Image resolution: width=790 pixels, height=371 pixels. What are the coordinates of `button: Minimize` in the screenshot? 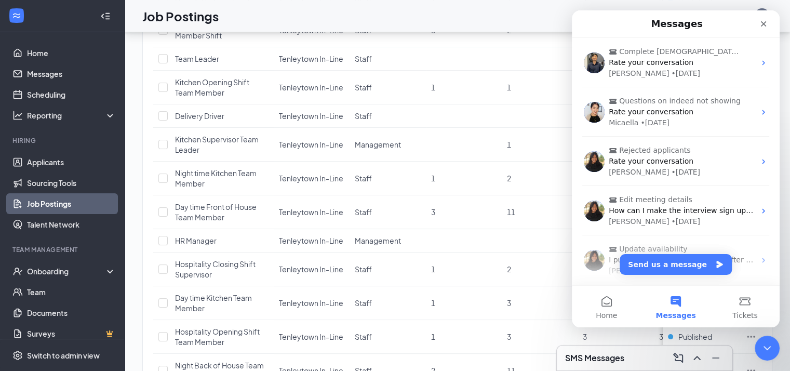 It's located at (715, 358).